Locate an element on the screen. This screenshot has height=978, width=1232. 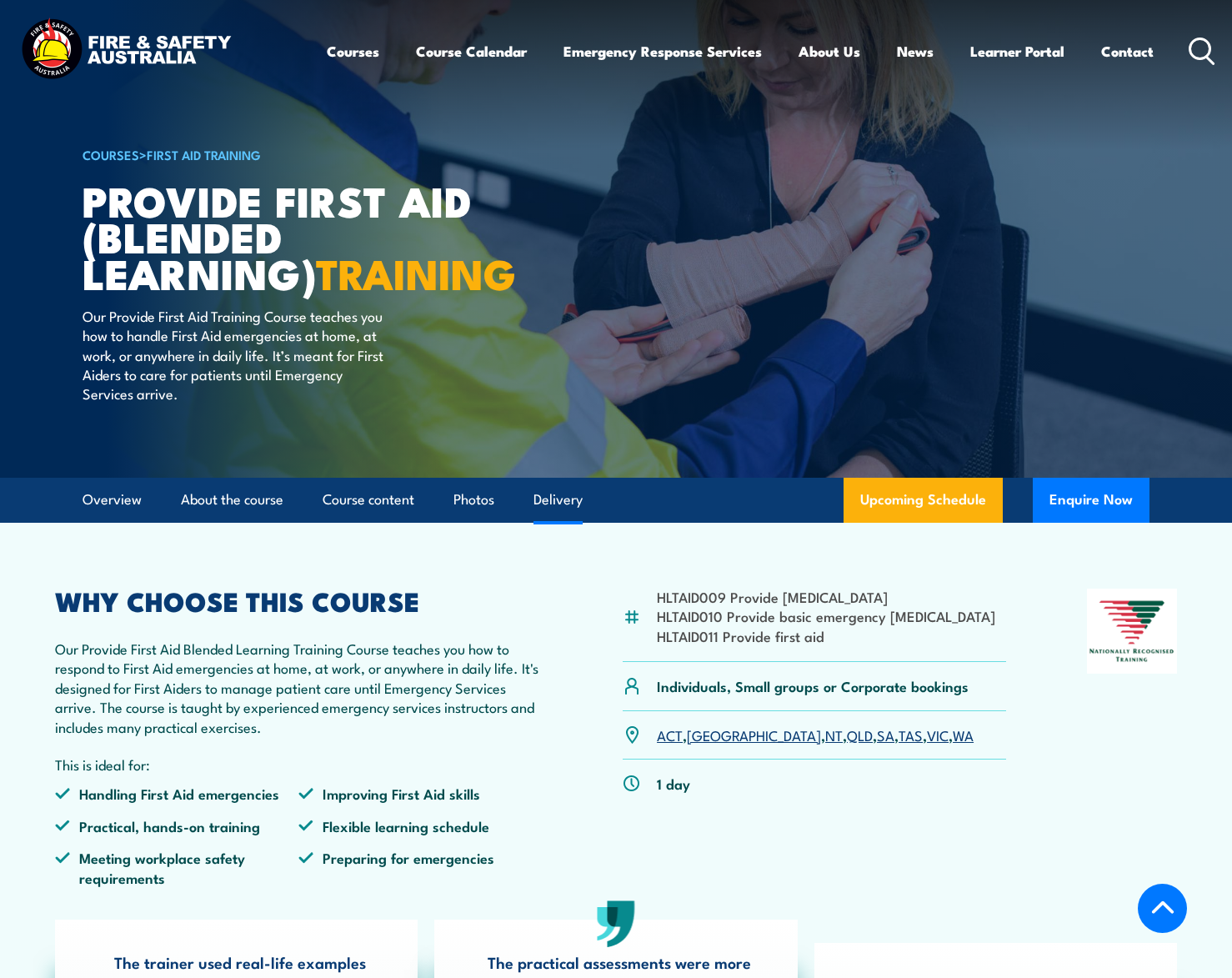
li: Handling First Aid emergencies is located at coordinates (177, 793).